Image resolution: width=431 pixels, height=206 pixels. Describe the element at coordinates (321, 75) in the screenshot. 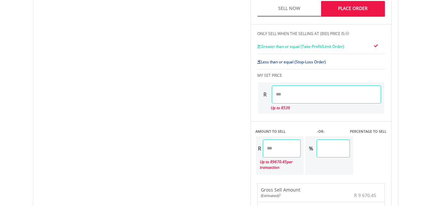

I see `h6: MY SET PRICE` at that location.